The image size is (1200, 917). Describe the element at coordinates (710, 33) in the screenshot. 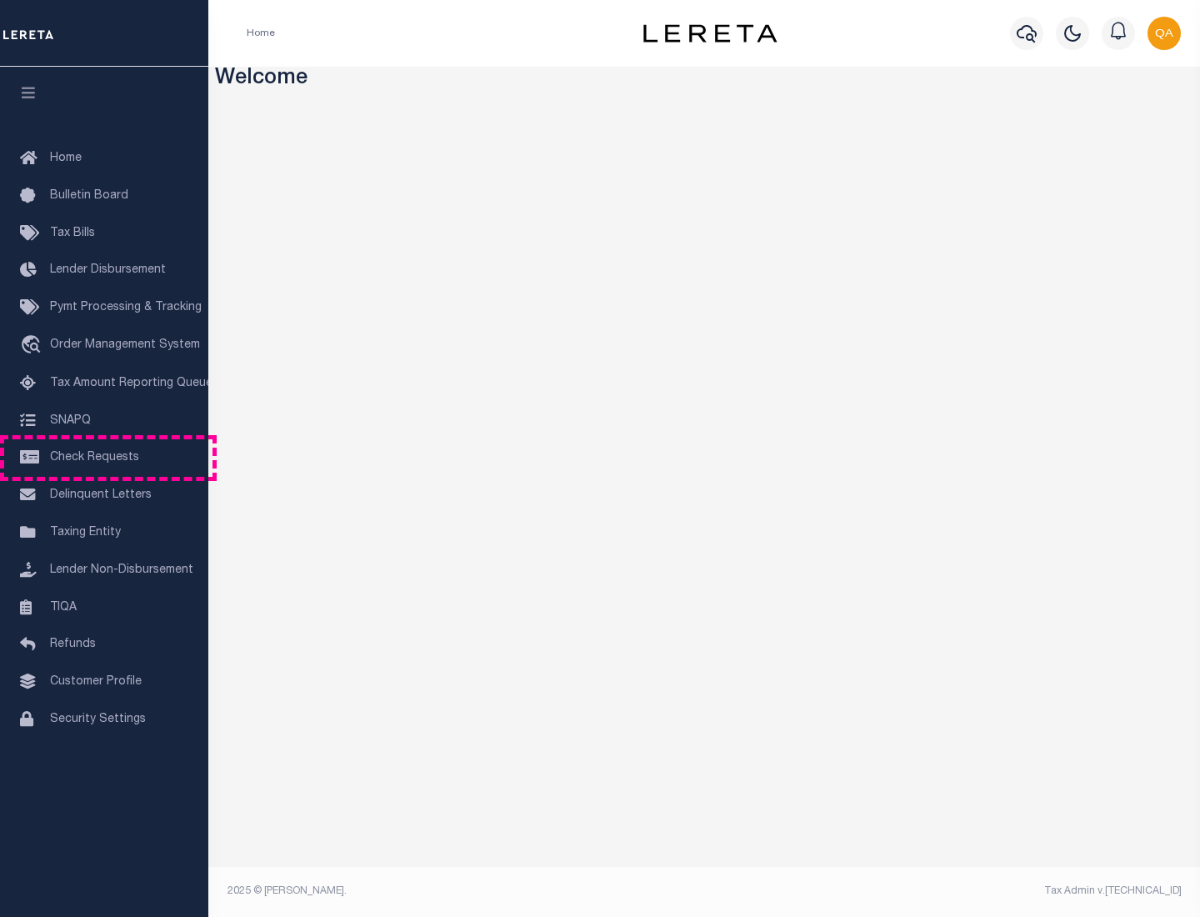

I see `img: logo-dark.svg` at that location.